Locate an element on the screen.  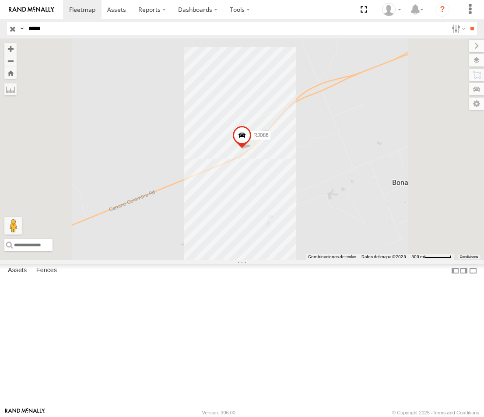
a: Terms and Conditions is located at coordinates (456, 412).